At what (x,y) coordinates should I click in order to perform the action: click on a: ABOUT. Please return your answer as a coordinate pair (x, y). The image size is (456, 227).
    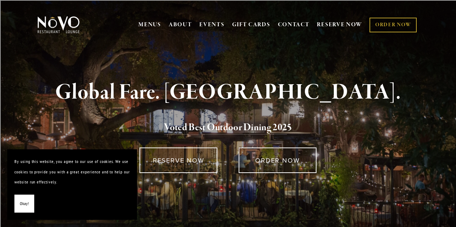
    Looking at the image, I should click on (180, 25).